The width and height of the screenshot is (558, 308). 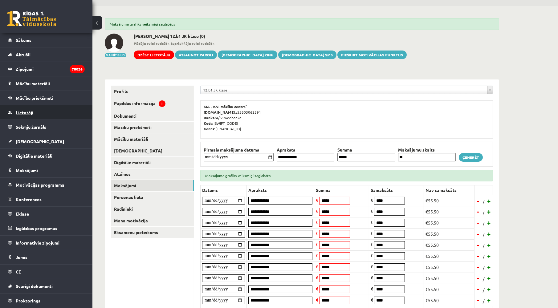 What do you see at coordinates (152, 104) in the screenshot?
I see `a: Papildus informācija!` at bounding box center [152, 104].